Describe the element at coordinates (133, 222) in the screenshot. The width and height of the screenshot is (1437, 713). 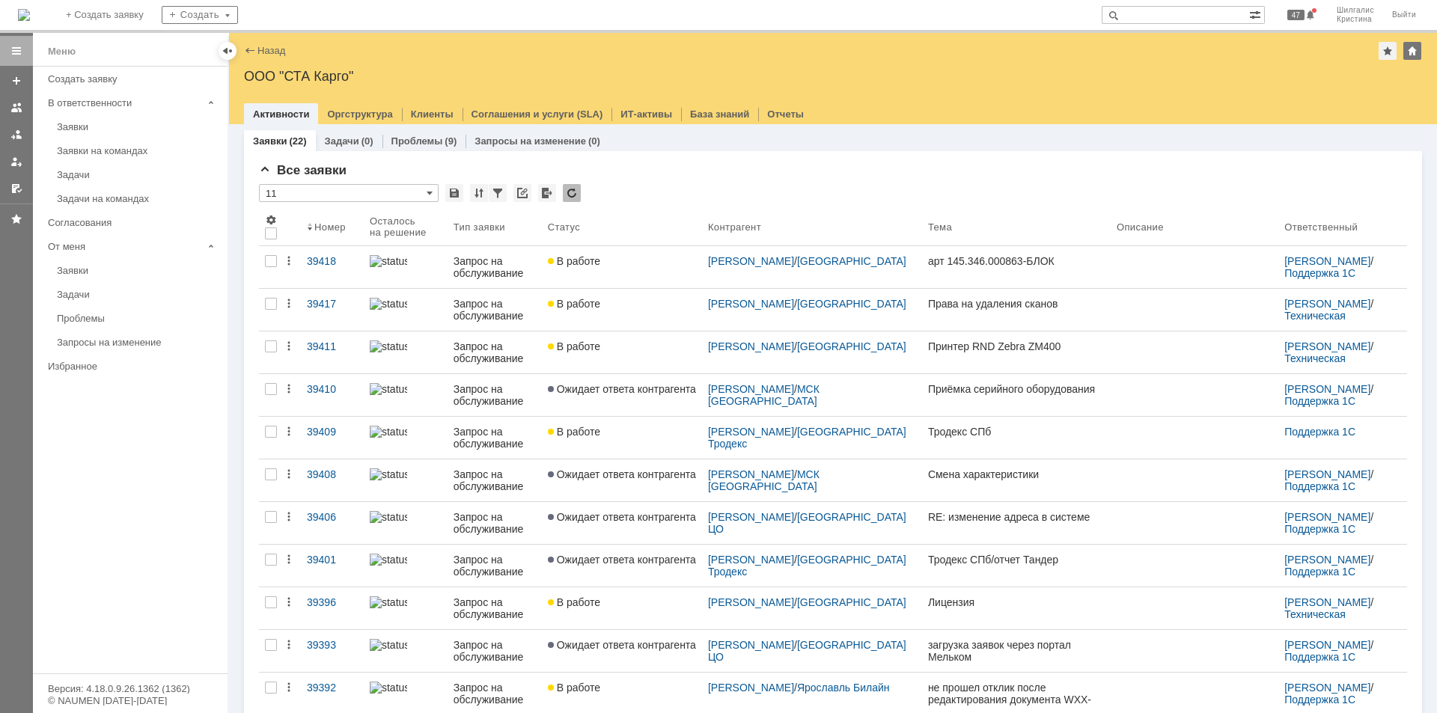
I see `a: Согласования` at that location.